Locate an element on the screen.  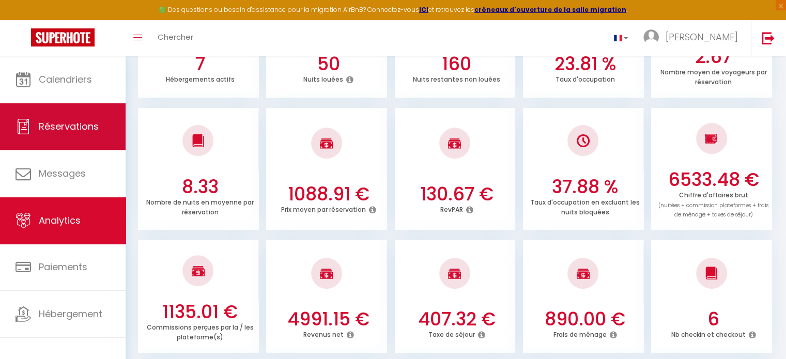
h3: 160 is located at coordinates (456, 64).